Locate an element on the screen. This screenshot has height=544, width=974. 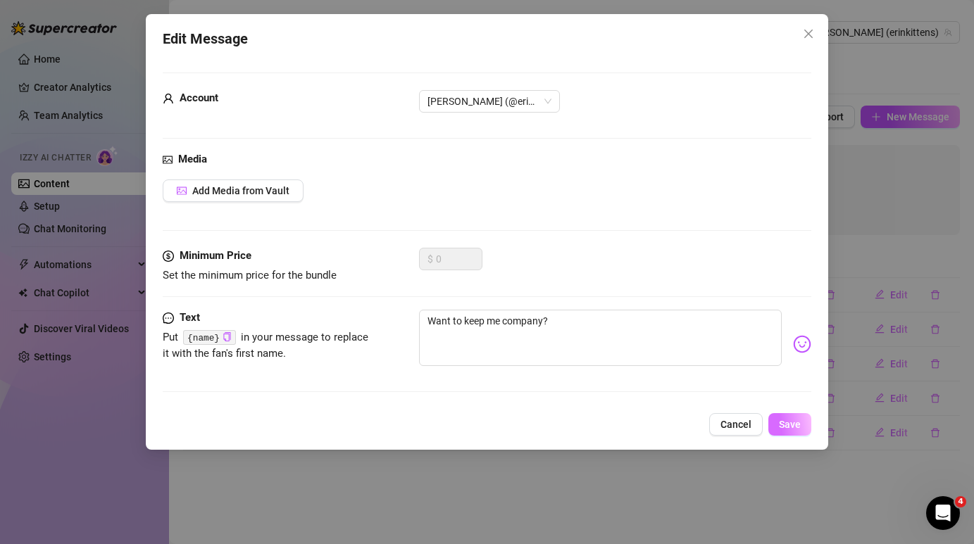
img: svg%3e is located at coordinates (802, 344).